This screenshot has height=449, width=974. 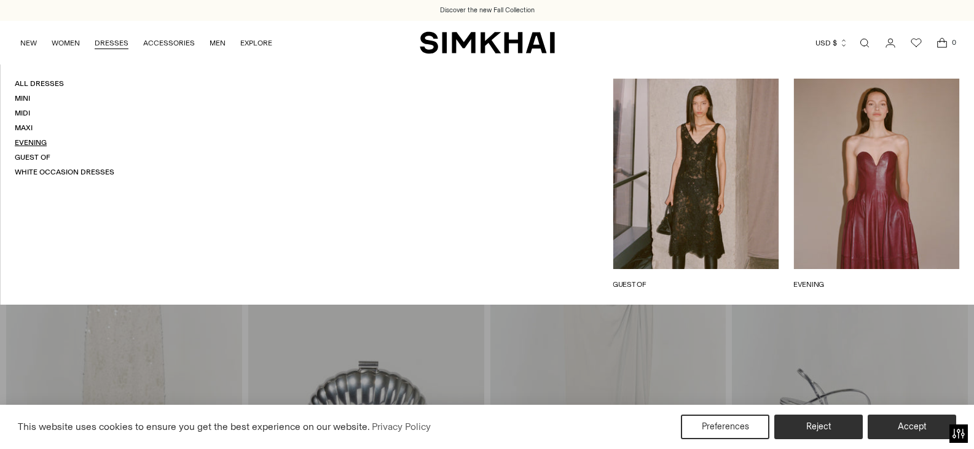 What do you see at coordinates (487, 10) in the screenshot?
I see `a: Discover the new Fall Collection` at bounding box center [487, 10].